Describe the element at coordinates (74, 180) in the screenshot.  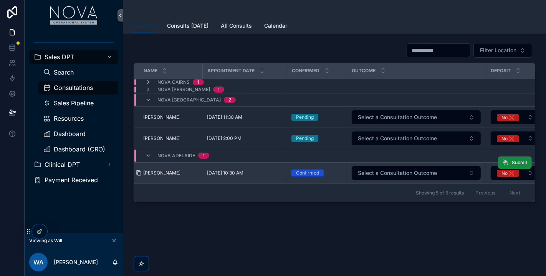
I see `a: Payment Received` at that location.